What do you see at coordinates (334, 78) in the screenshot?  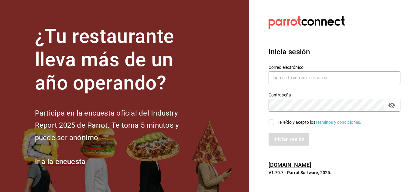 I see `input: Ingresa tu correo electrónico` at bounding box center [334, 78].